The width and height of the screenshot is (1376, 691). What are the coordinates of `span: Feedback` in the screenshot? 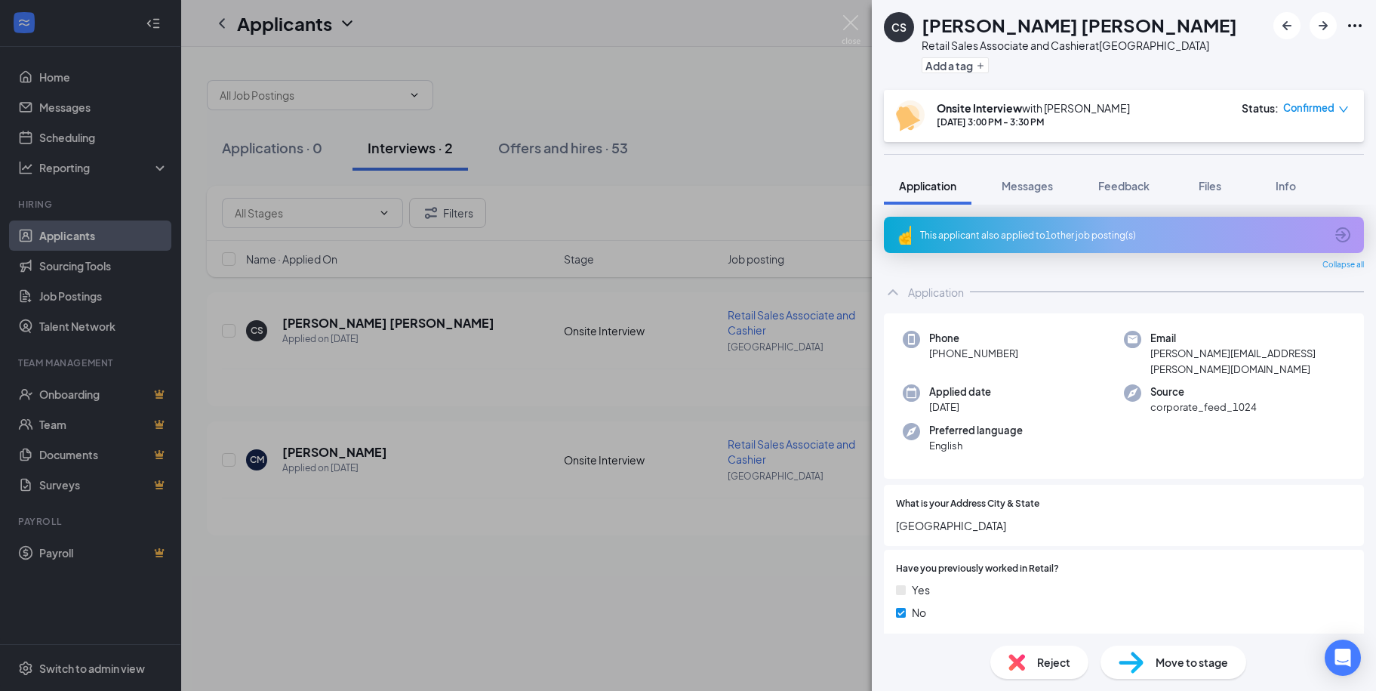 It's located at (1124, 186).